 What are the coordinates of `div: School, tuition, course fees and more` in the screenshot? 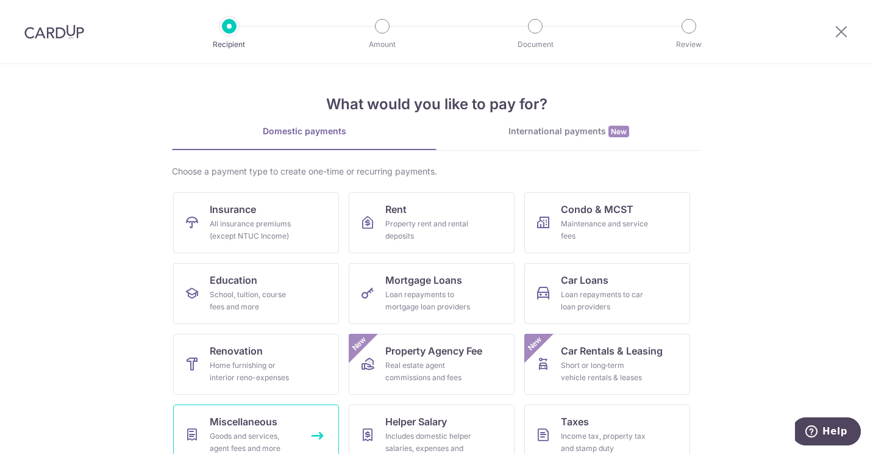 It's located at (254, 301).